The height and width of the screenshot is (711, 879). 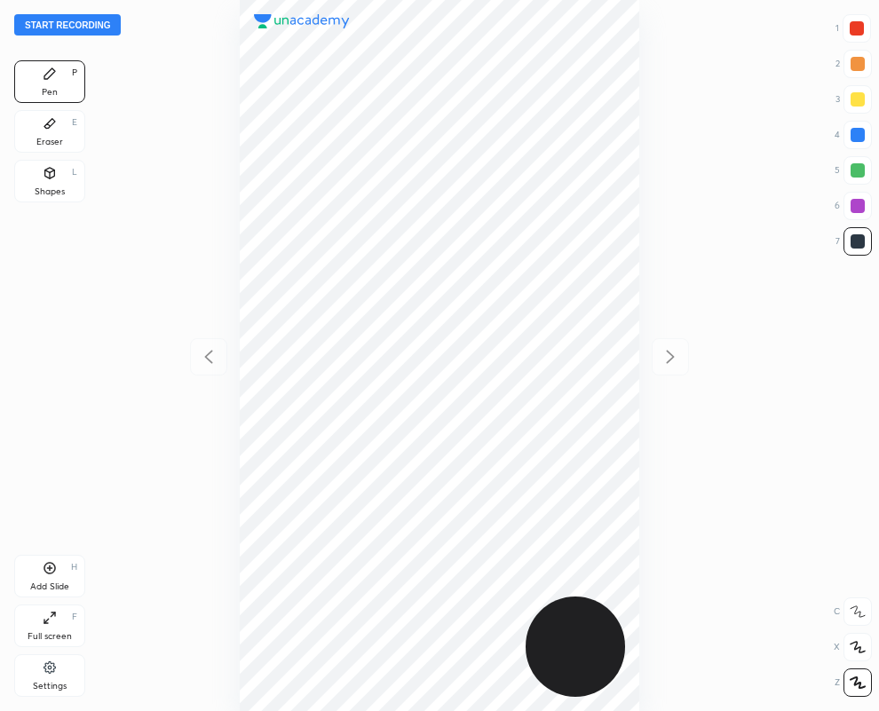 What do you see at coordinates (853, 683) in the screenshot?
I see `div: Z` at bounding box center [853, 683].